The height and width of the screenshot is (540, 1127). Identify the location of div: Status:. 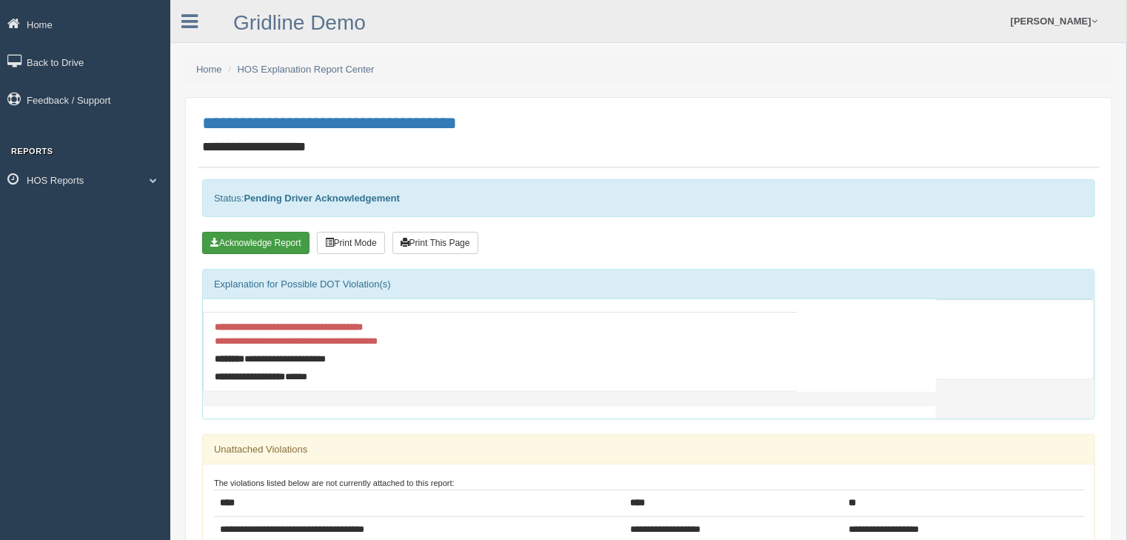
(649, 198).